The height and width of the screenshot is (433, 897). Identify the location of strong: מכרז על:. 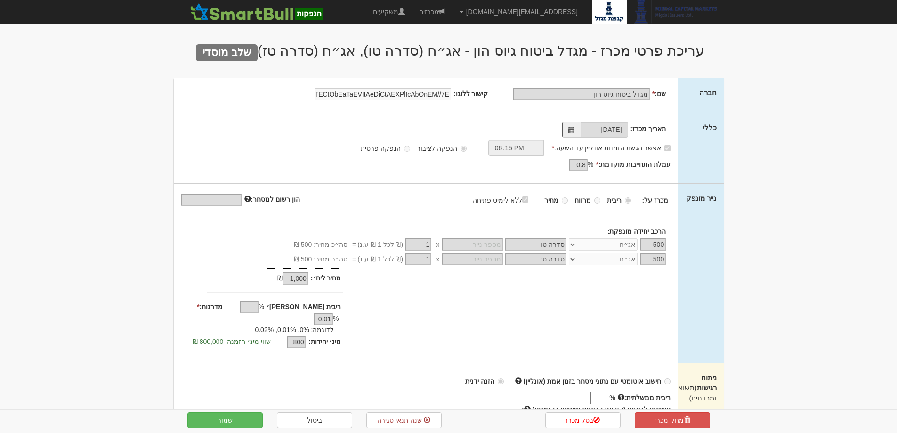
(656, 200).